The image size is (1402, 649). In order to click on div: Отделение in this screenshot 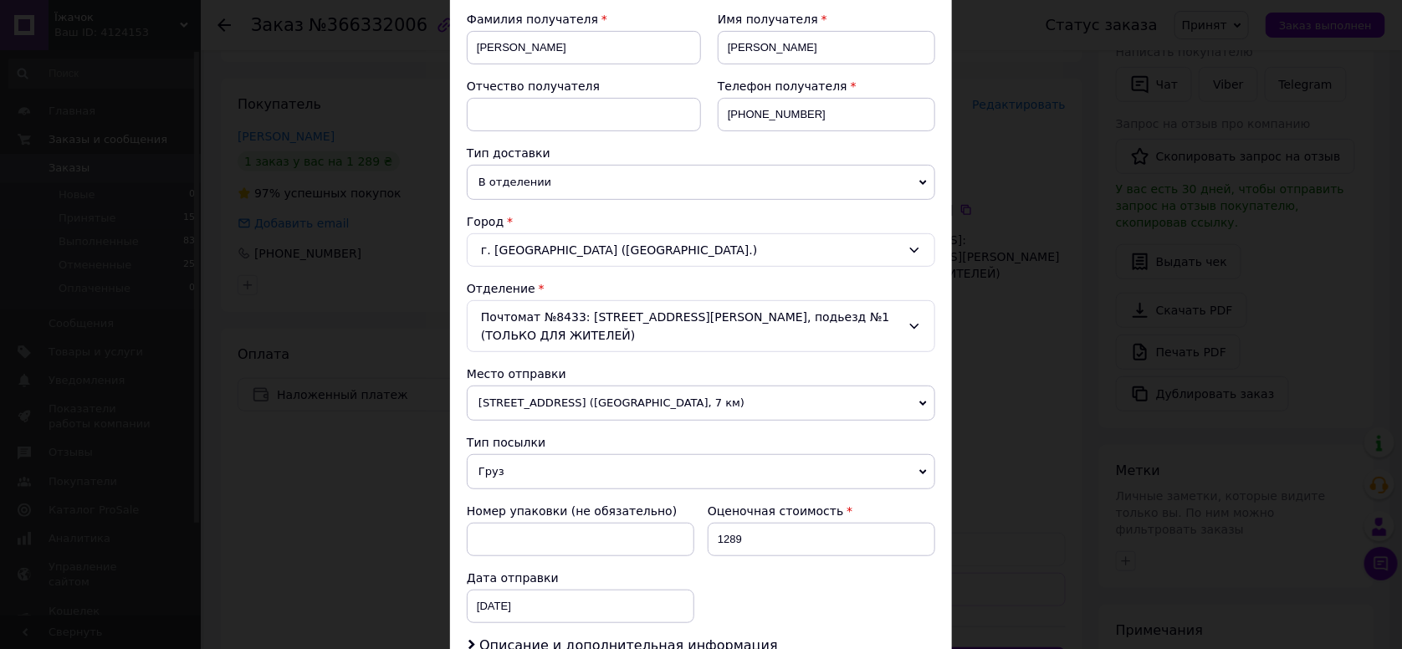, I will do `click(701, 289)`.